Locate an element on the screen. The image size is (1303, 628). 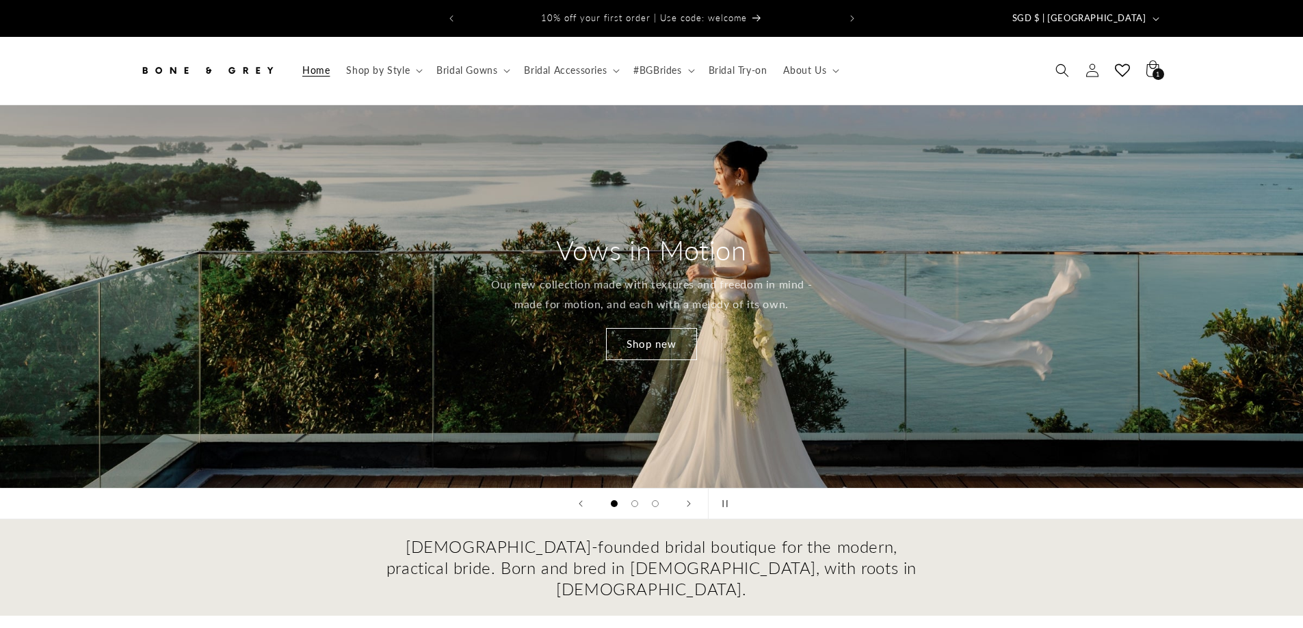
p: Our new collection made with textures and freedom in mind - made for motion, and each with a melo... is located at coordinates (651, 295).